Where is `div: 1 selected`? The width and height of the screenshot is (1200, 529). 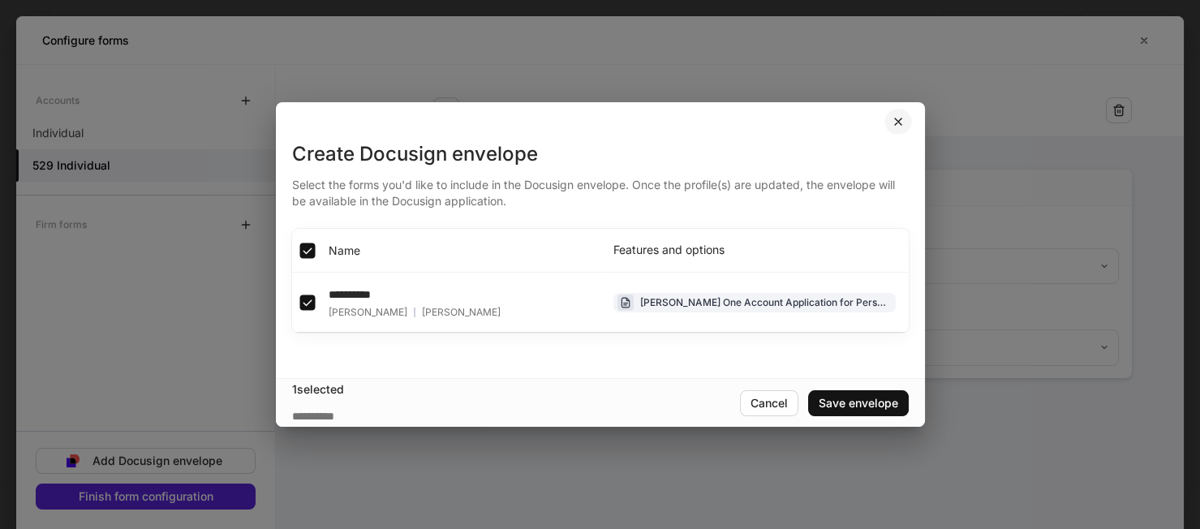 div: 1 selected is located at coordinates (516, 389).